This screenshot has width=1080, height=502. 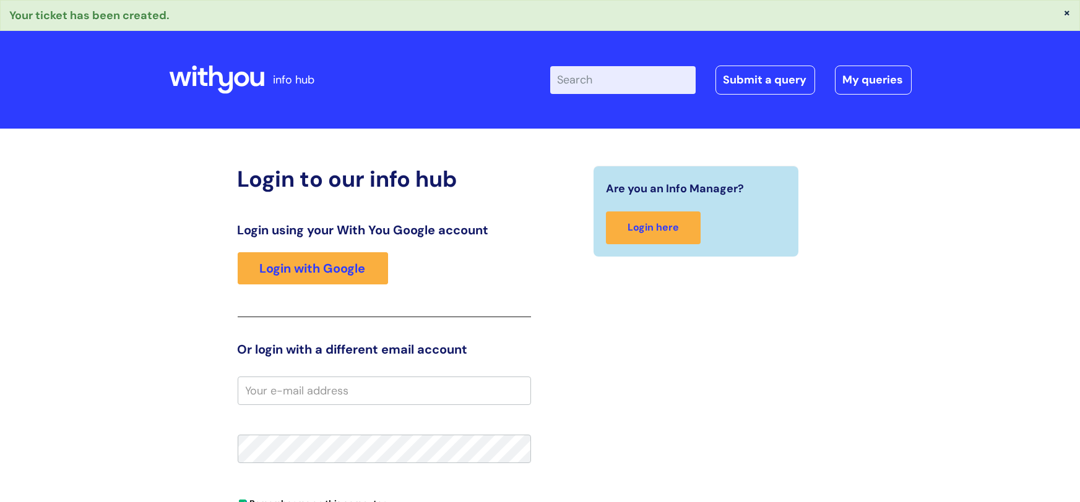 I want to click on a: Login here, so click(x=653, y=228).